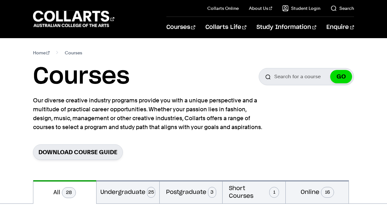 The width and height of the screenshot is (387, 206). Describe the element at coordinates (78, 152) in the screenshot. I see `a: Download Course Guide` at that location.